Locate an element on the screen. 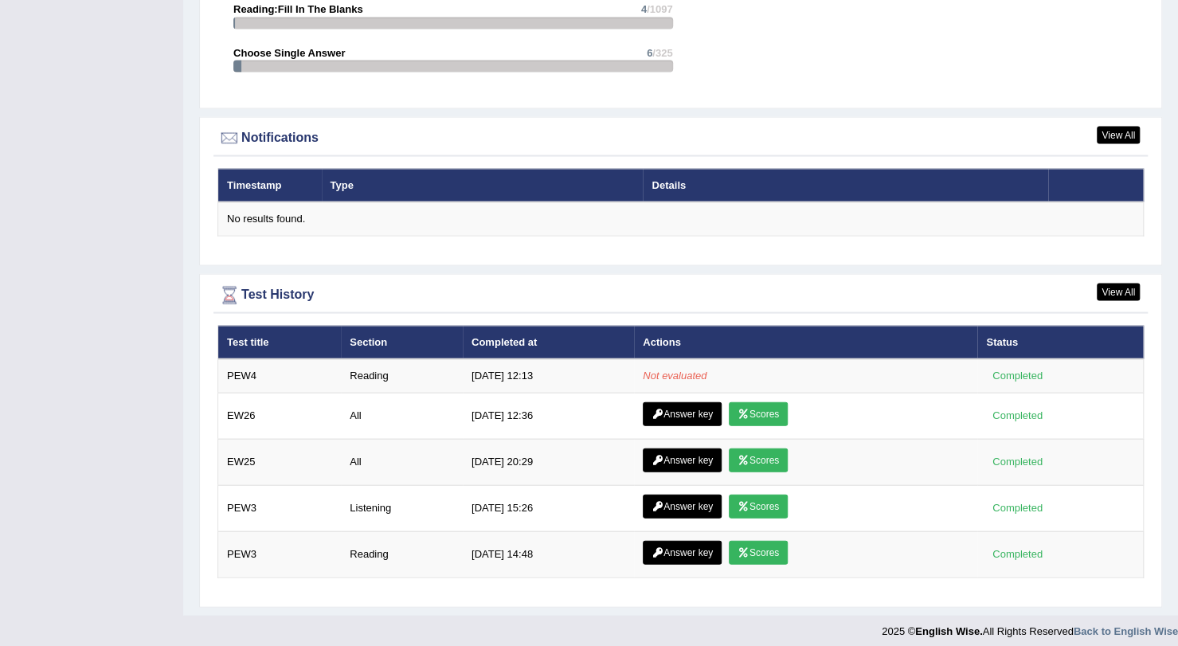 This screenshot has width=1178, height=646. span: /325 is located at coordinates (662, 53).